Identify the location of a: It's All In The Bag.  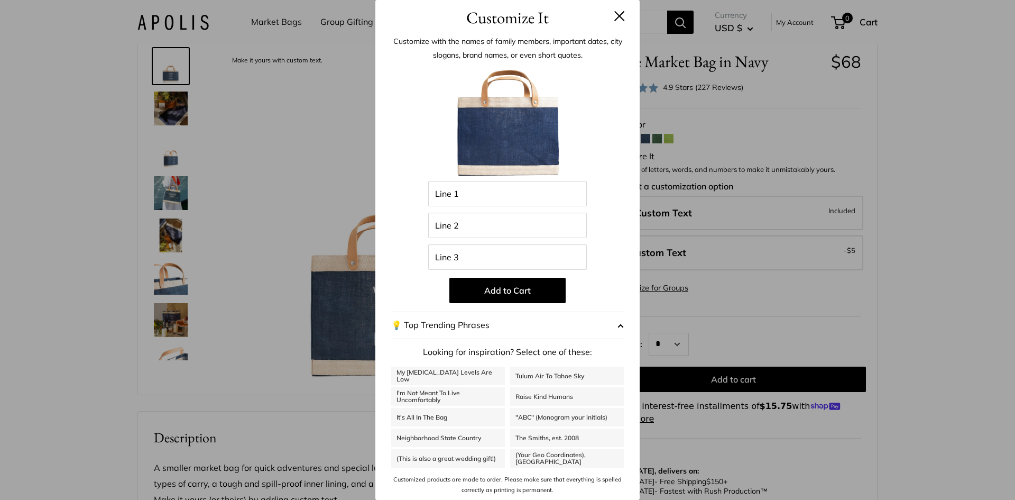
(448, 417).